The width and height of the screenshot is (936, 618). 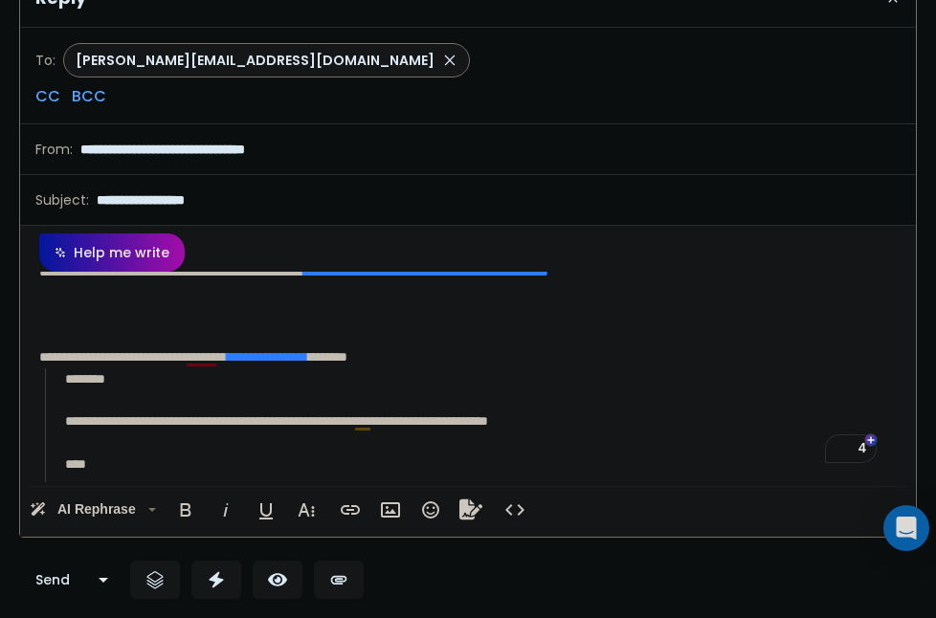 What do you see at coordinates (266, 510) in the screenshot?
I see `button: Underline (Ctrl+U)` at bounding box center [266, 510].